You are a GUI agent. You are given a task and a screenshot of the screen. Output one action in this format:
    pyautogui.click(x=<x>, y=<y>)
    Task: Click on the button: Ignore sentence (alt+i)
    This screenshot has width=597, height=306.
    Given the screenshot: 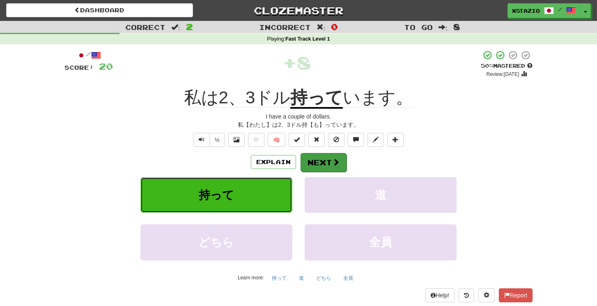 What is the action you would take?
    pyautogui.click(x=336, y=140)
    